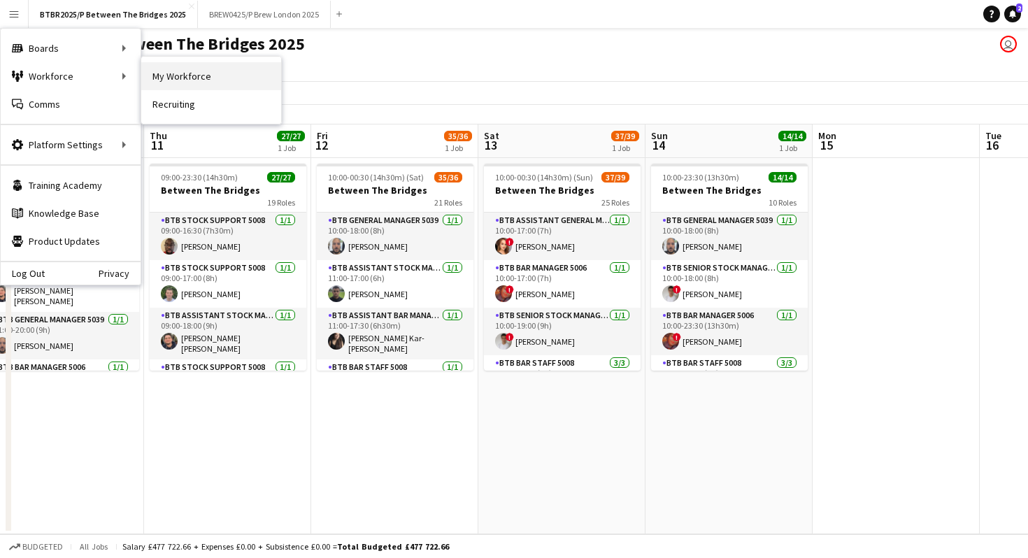 The width and height of the screenshot is (1028, 558). I want to click on div: Salary £477 722.66 + Expenses £0.00 + Subsistence £0.00 =, so click(285, 546).